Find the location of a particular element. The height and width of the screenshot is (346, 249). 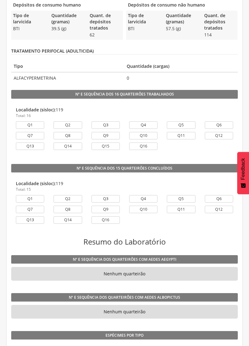

span: 57.5 (g) is located at coordinates (182, 29).